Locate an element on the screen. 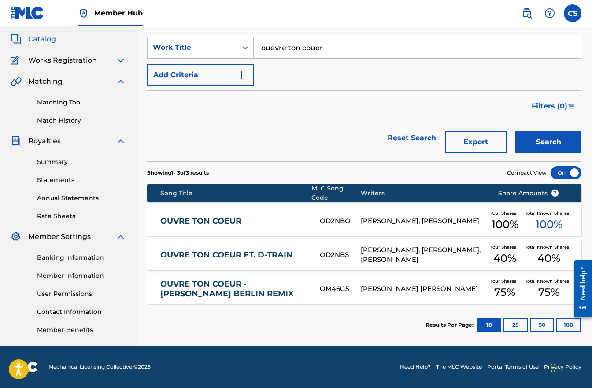 This screenshot has width=592, height=388. a: The MLC Website is located at coordinates (459, 367).